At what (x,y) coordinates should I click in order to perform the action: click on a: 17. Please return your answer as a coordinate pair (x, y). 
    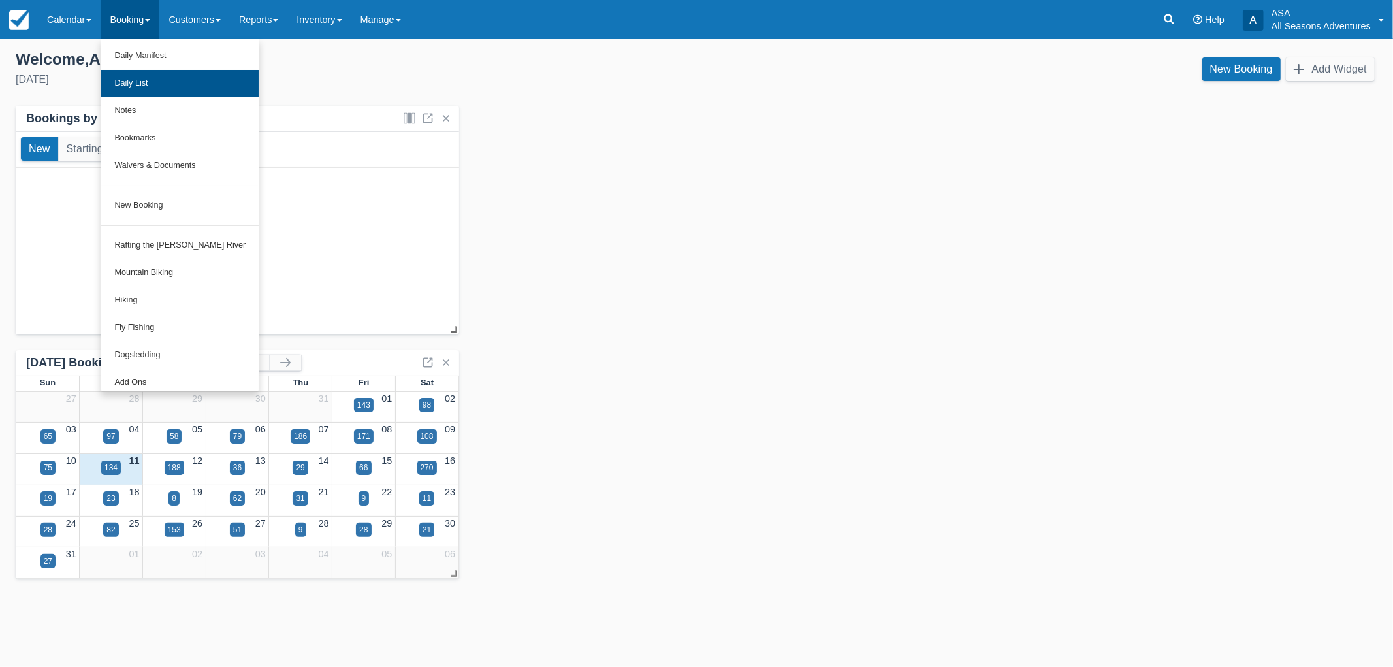
    Looking at the image, I should click on (71, 492).